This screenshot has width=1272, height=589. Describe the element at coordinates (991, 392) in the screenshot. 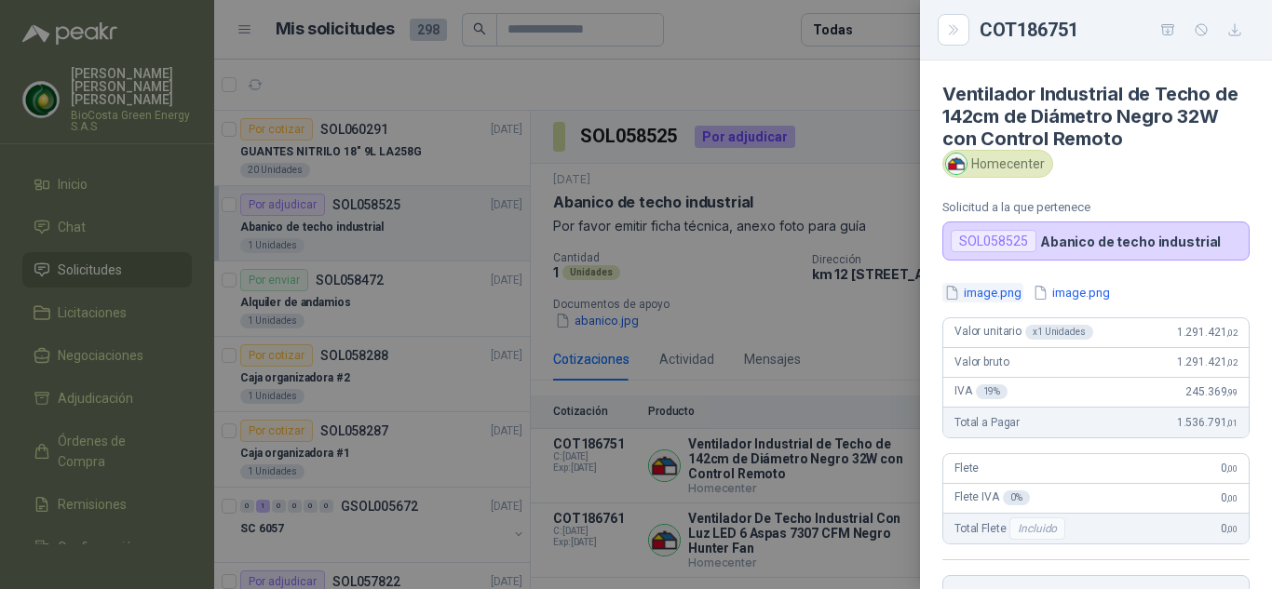

I see `div: 19 %` at that location.